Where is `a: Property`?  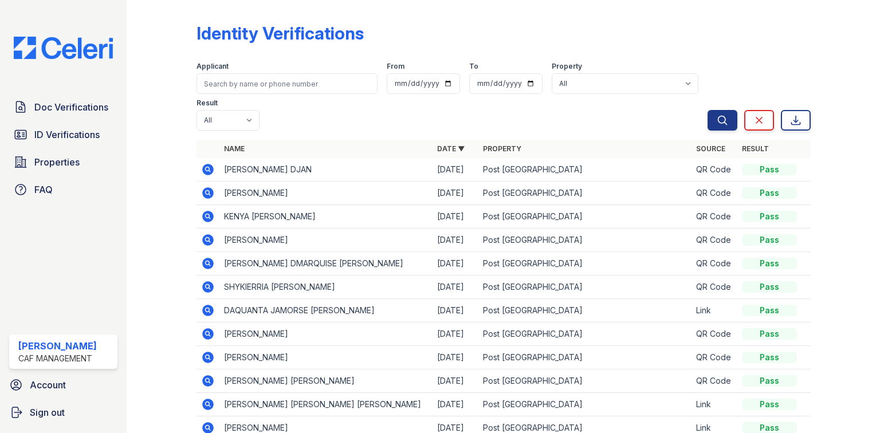 a: Property is located at coordinates (502, 148).